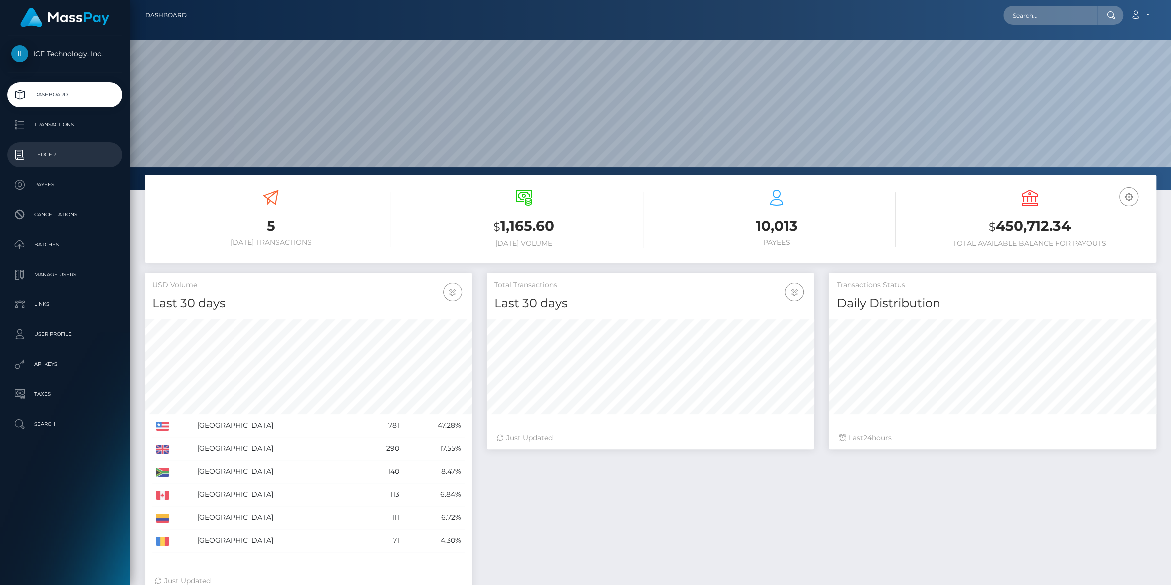 The width and height of the screenshot is (1171, 585). What do you see at coordinates (65, 334) in the screenshot?
I see `p: User Profile` at bounding box center [65, 334].